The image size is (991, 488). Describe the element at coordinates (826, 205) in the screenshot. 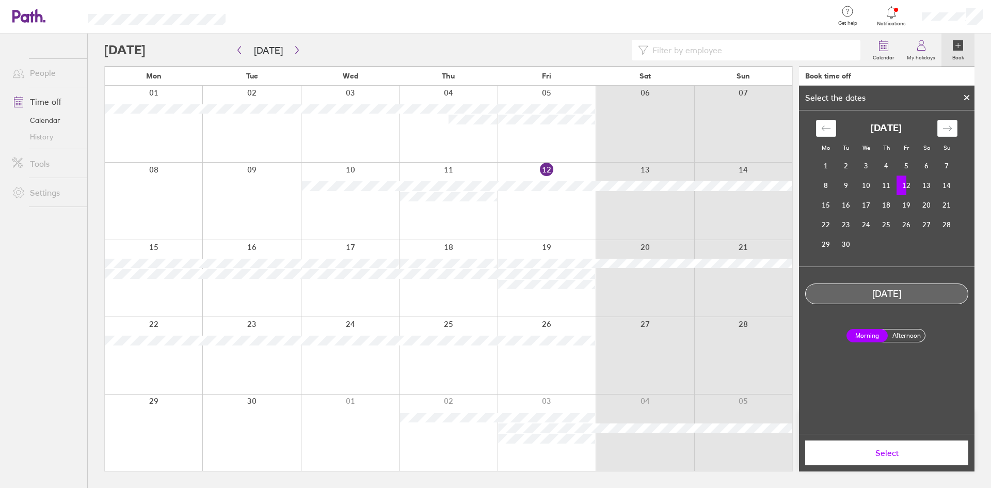

I see `td: Monday, September 15, 2025` at that location.